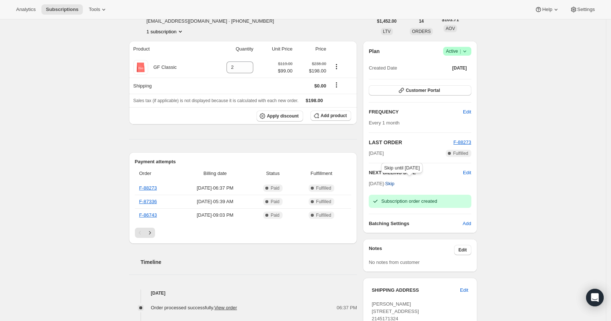  What do you see at coordinates (321, 174) in the screenshot?
I see `span: Fulfillment` at bounding box center [321, 174].